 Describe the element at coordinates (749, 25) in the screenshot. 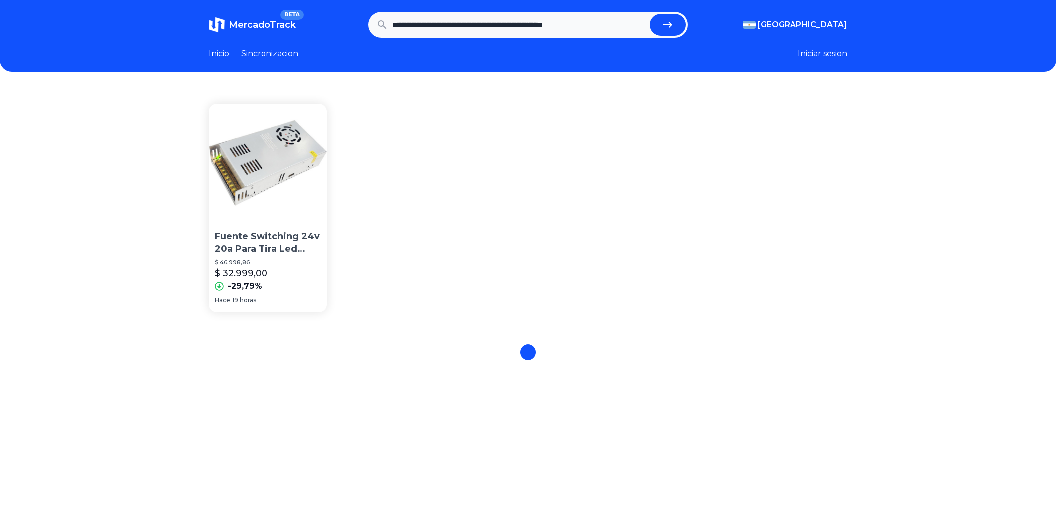

I see `img: Argentina` at that location.